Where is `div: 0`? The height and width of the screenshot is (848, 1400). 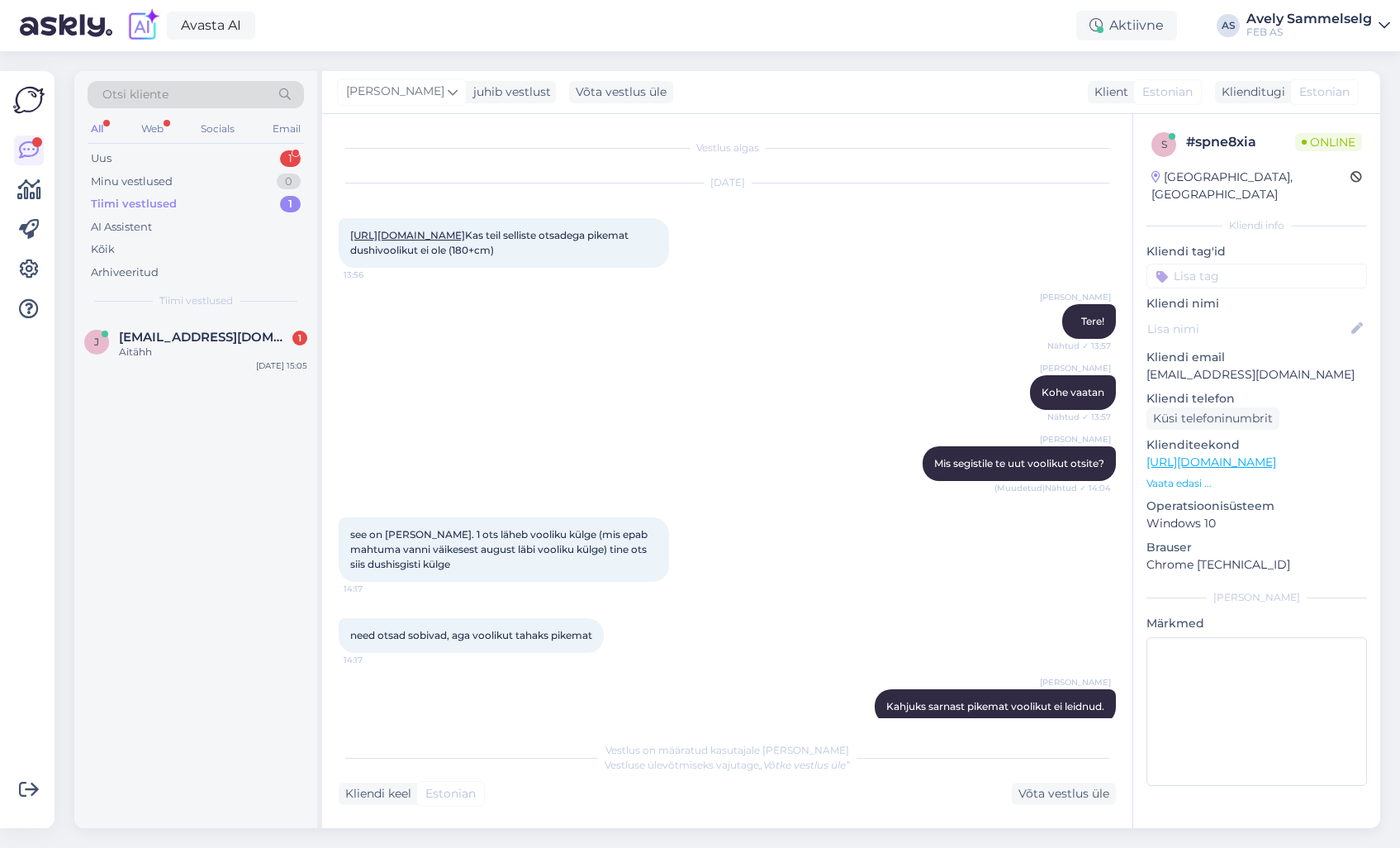 div: 0 is located at coordinates (288, 182).